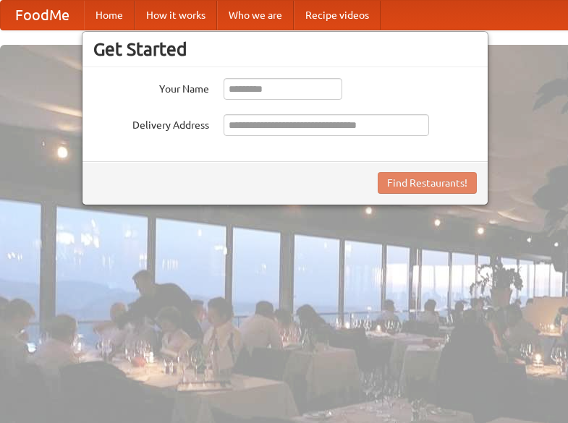  Describe the element at coordinates (285, 49) in the screenshot. I see `h3: Get Started` at that location.